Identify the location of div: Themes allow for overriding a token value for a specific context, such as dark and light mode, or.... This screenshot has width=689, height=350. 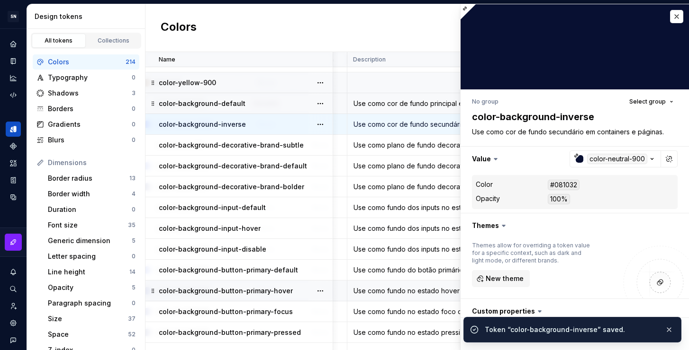
(531, 253).